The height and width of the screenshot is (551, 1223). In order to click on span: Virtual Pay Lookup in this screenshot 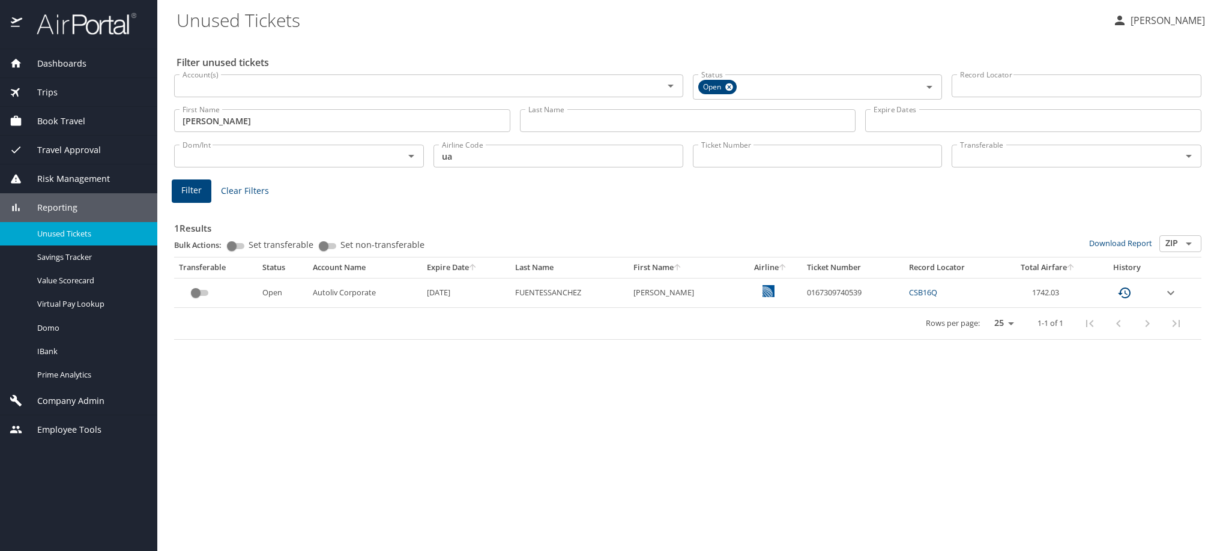, I will do `click(90, 304)`.